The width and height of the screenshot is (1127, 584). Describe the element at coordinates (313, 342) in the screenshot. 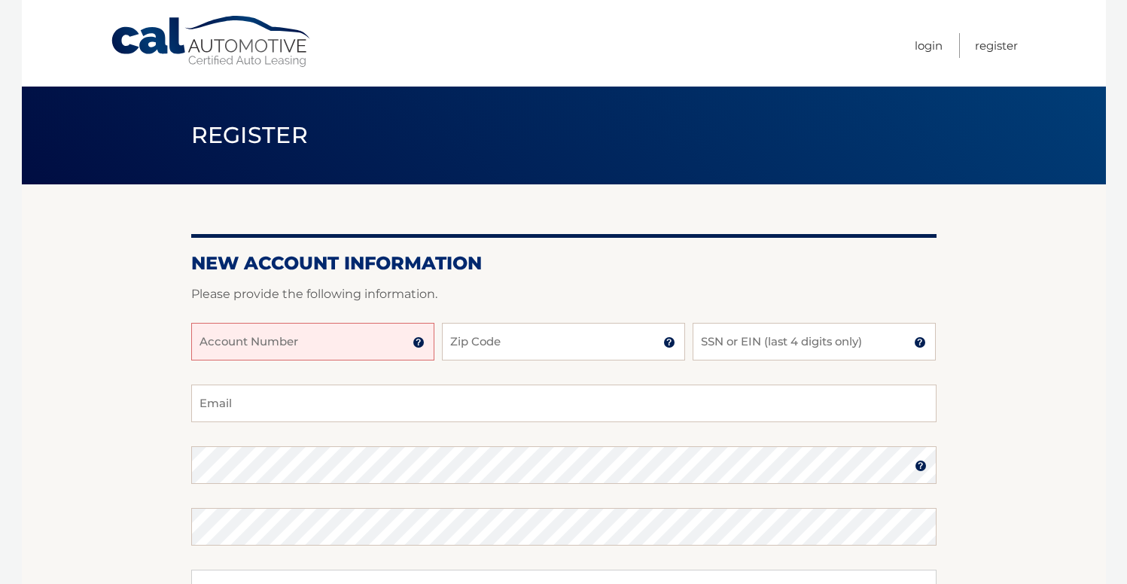

I see `input: Account Number` at that location.